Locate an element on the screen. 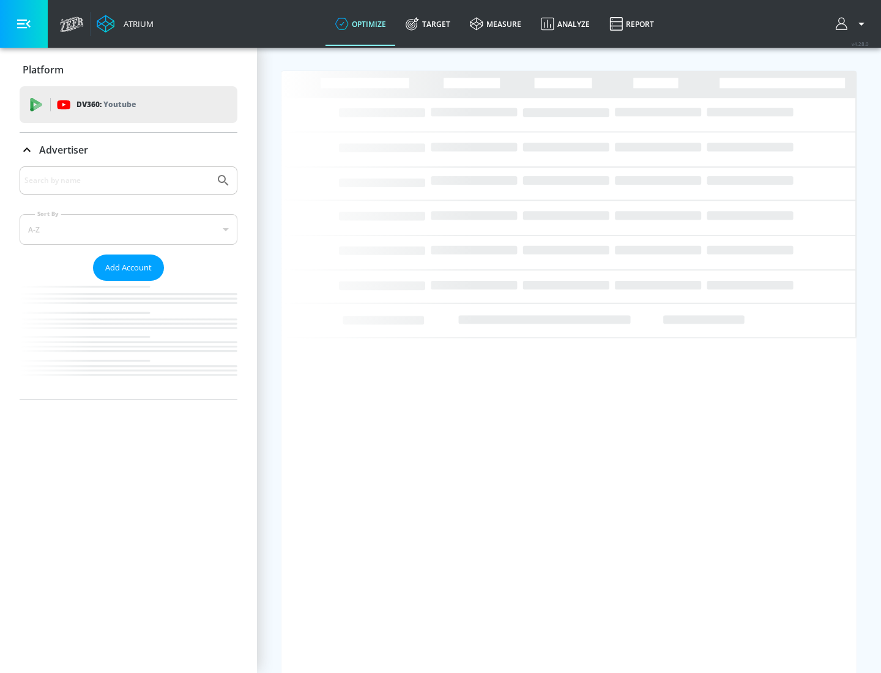 This screenshot has height=673, width=881. div: Platform is located at coordinates (129, 70).